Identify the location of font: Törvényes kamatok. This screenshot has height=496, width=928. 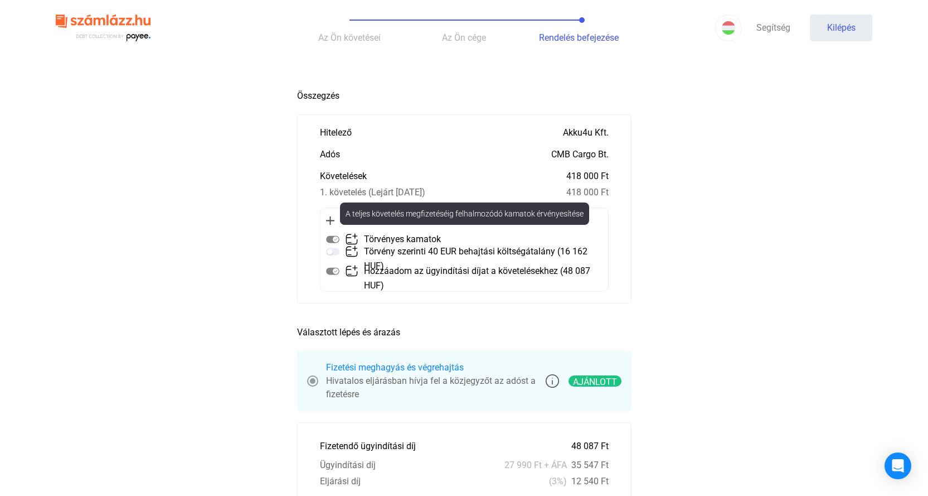
(403, 239).